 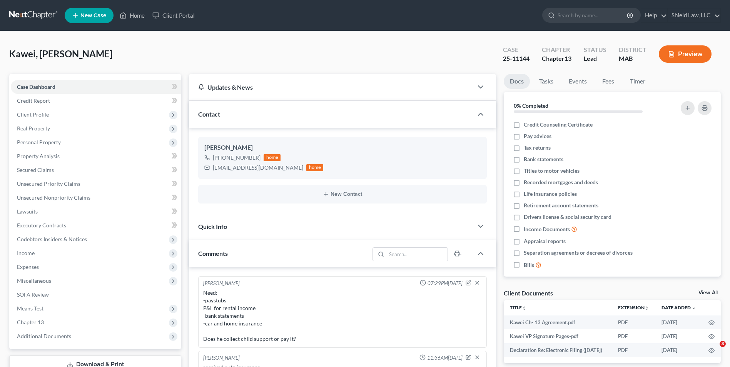 I want to click on a: Extensionunfold_more, so click(x=633, y=307).